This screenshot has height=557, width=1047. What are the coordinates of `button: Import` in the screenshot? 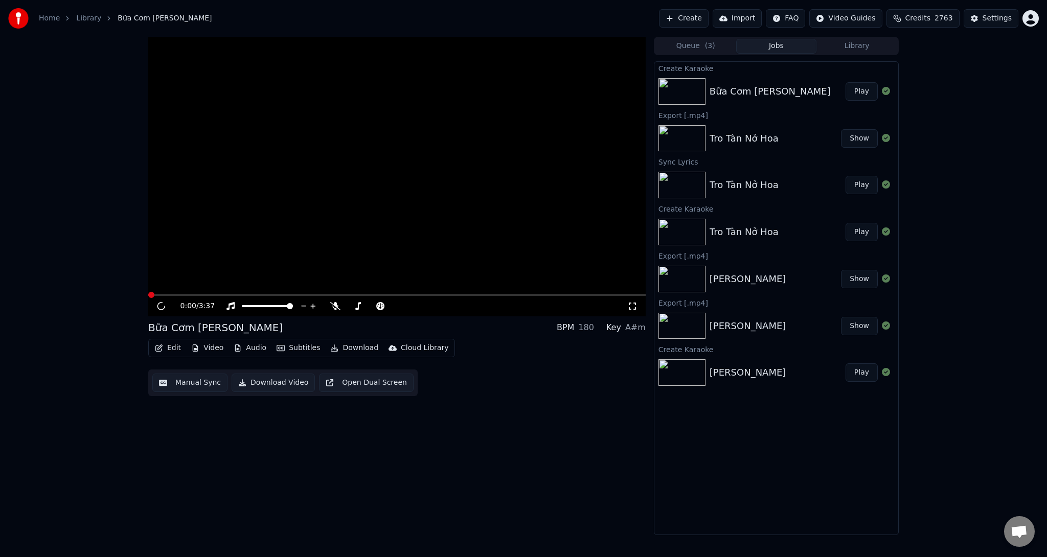 It's located at (737, 18).